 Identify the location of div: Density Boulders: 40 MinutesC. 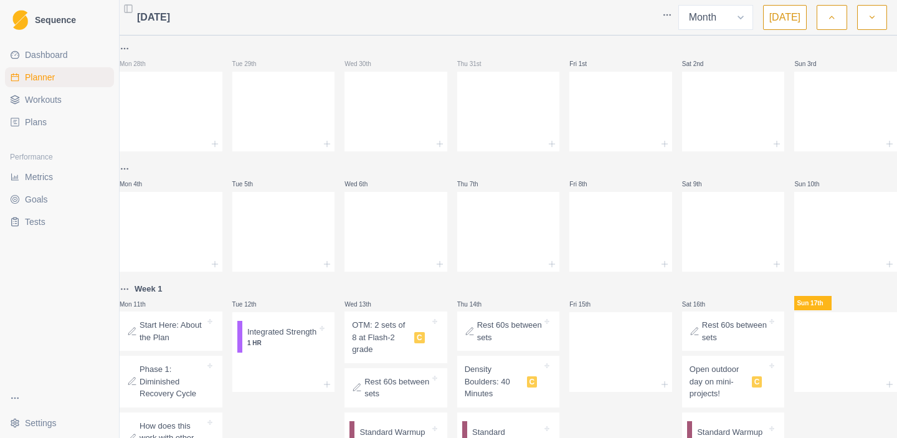
(508, 381).